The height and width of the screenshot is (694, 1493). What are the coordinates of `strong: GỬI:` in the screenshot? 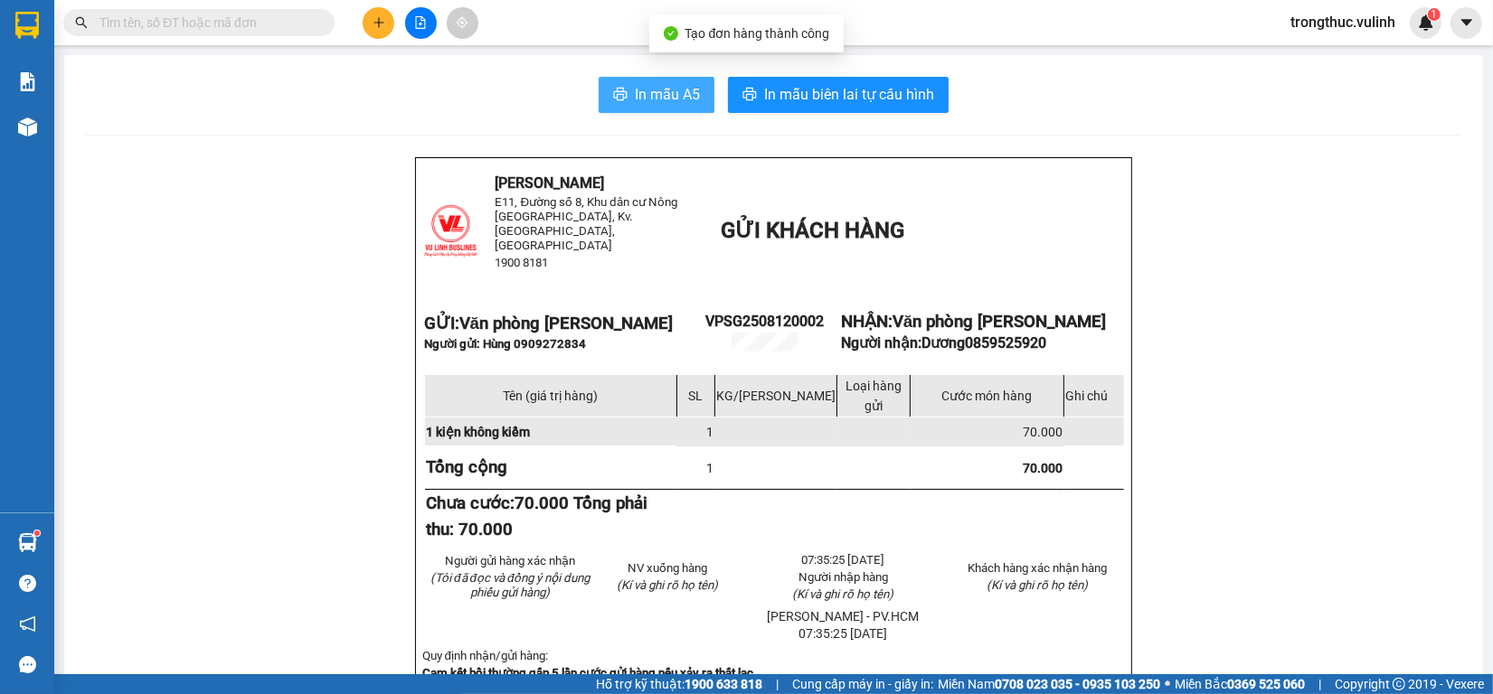 It's located at (548, 324).